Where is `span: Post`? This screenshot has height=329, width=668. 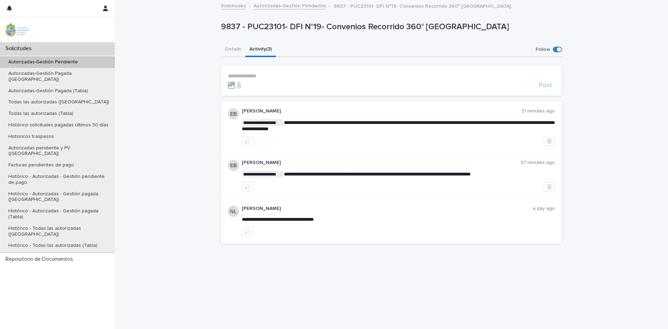 span: Post is located at coordinates (545, 85).